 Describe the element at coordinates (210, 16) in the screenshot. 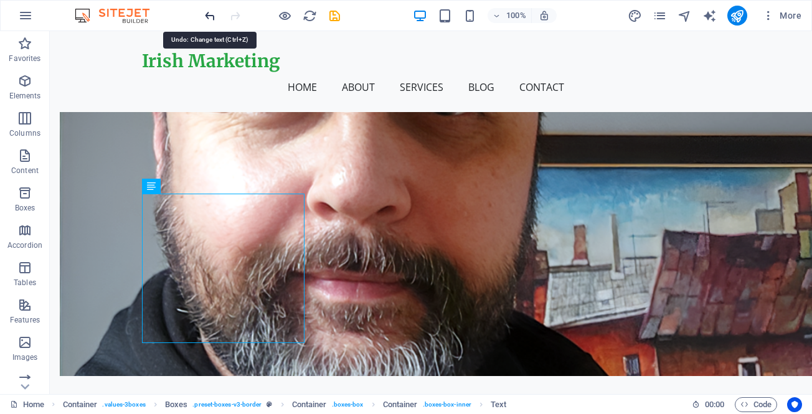

I see `button: undo` at that location.